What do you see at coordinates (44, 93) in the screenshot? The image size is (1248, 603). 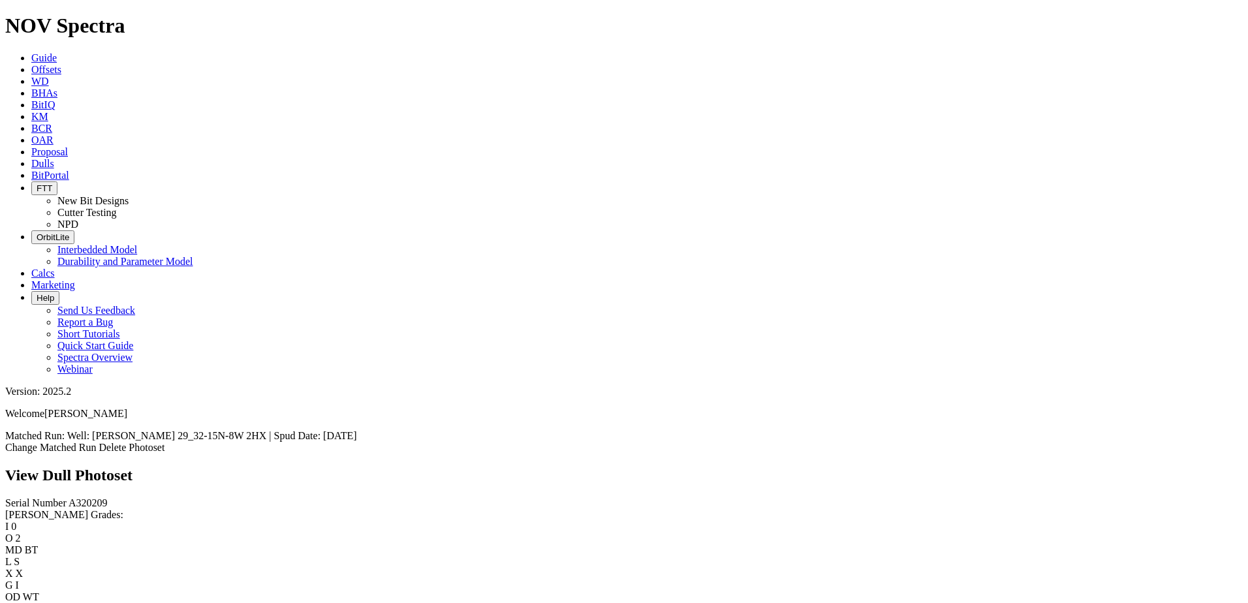 I see `a: BHAs` at bounding box center [44, 93].